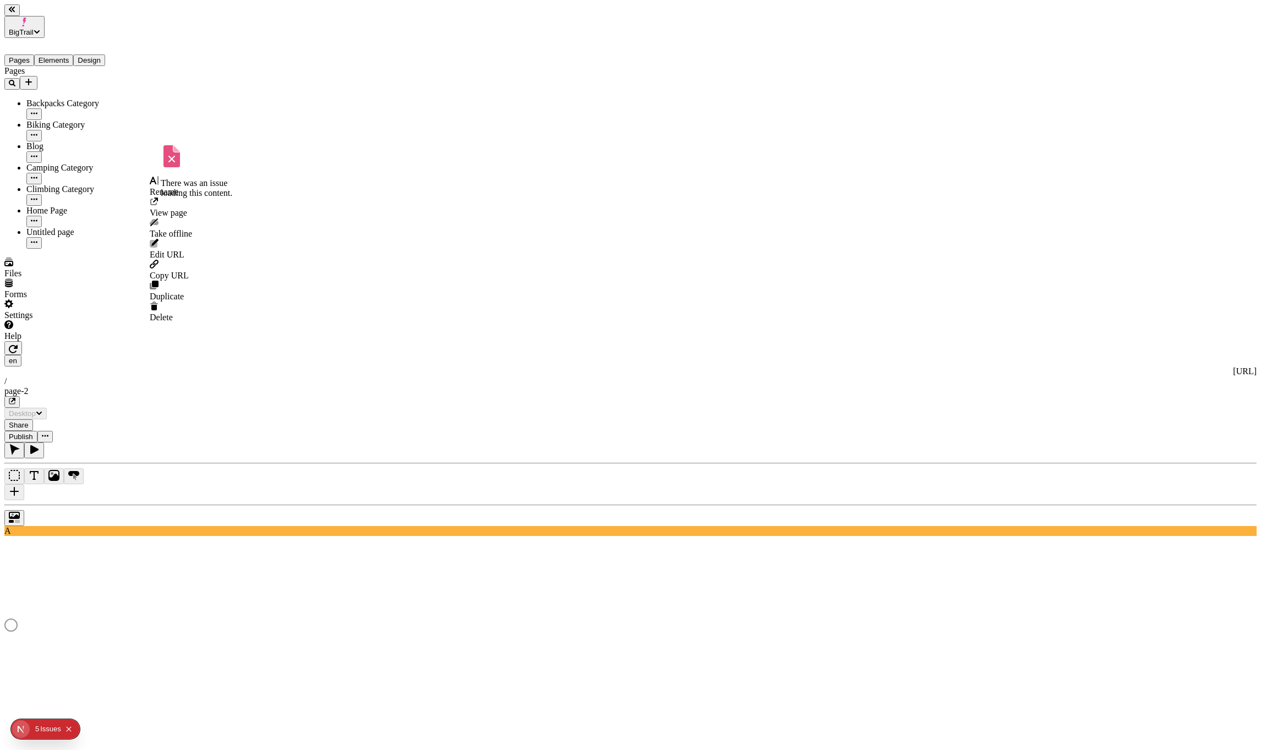 The height and width of the screenshot is (750, 1261). I want to click on span: Publish, so click(21, 436).